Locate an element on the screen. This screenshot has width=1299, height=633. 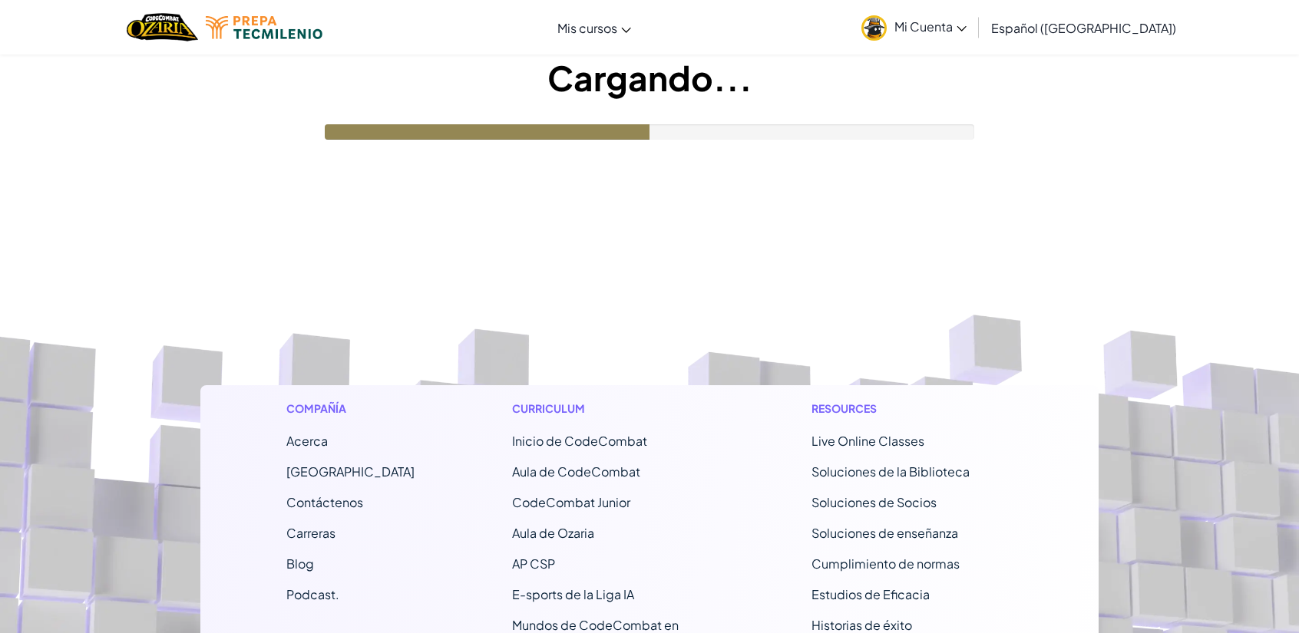
a: Blog is located at coordinates (300, 564).